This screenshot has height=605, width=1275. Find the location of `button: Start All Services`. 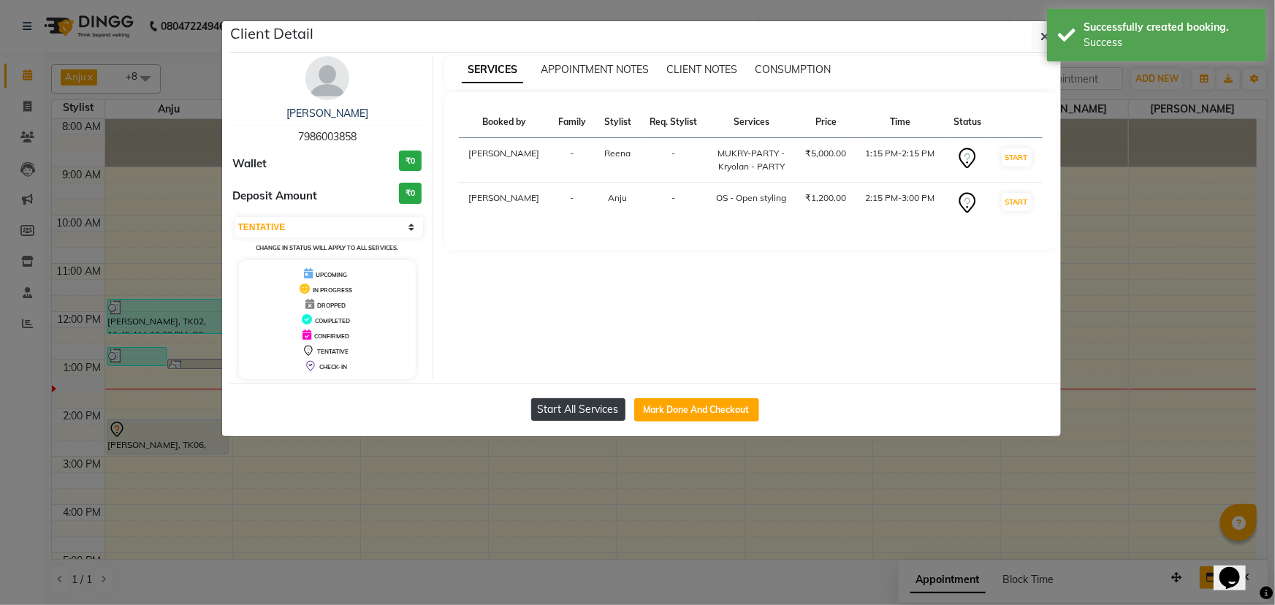

button: Start All Services is located at coordinates (578, 409).